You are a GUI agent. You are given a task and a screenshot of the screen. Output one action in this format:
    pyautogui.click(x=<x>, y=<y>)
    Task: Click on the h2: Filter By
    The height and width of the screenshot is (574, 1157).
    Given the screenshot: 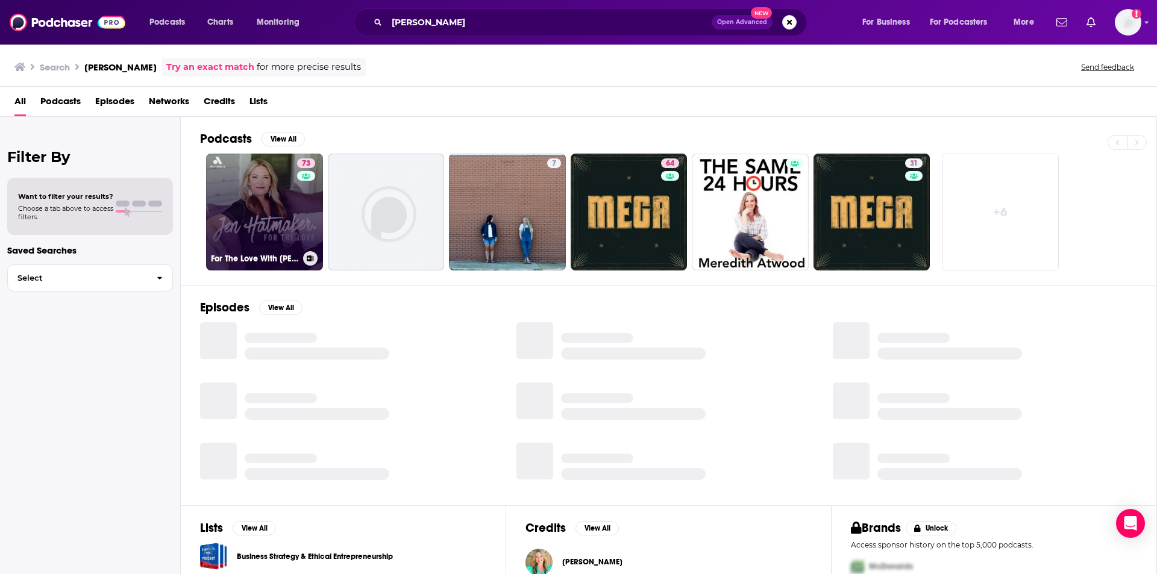 What is the action you would take?
    pyautogui.click(x=90, y=157)
    